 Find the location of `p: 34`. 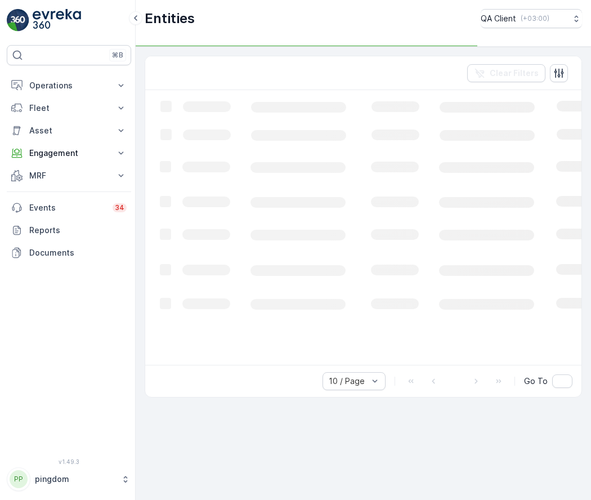

p: 34 is located at coordinates (119, 208).